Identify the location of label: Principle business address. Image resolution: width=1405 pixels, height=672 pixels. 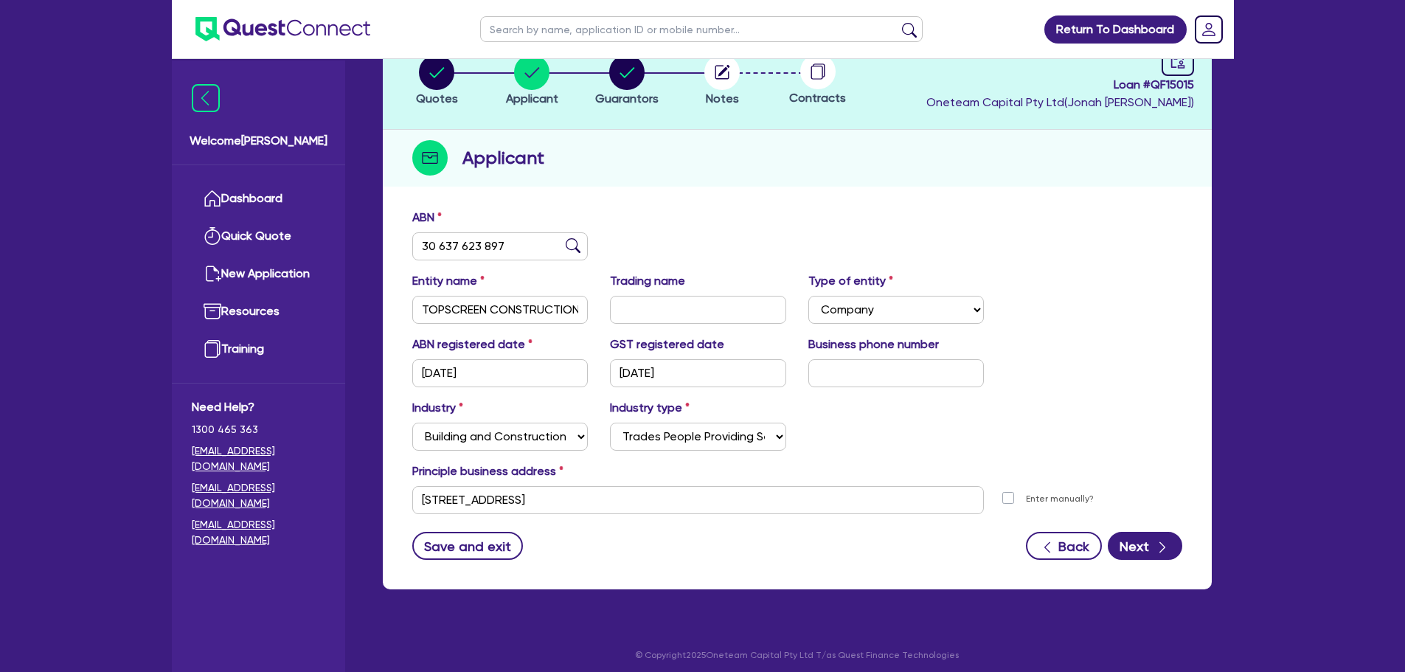
(488, 471).